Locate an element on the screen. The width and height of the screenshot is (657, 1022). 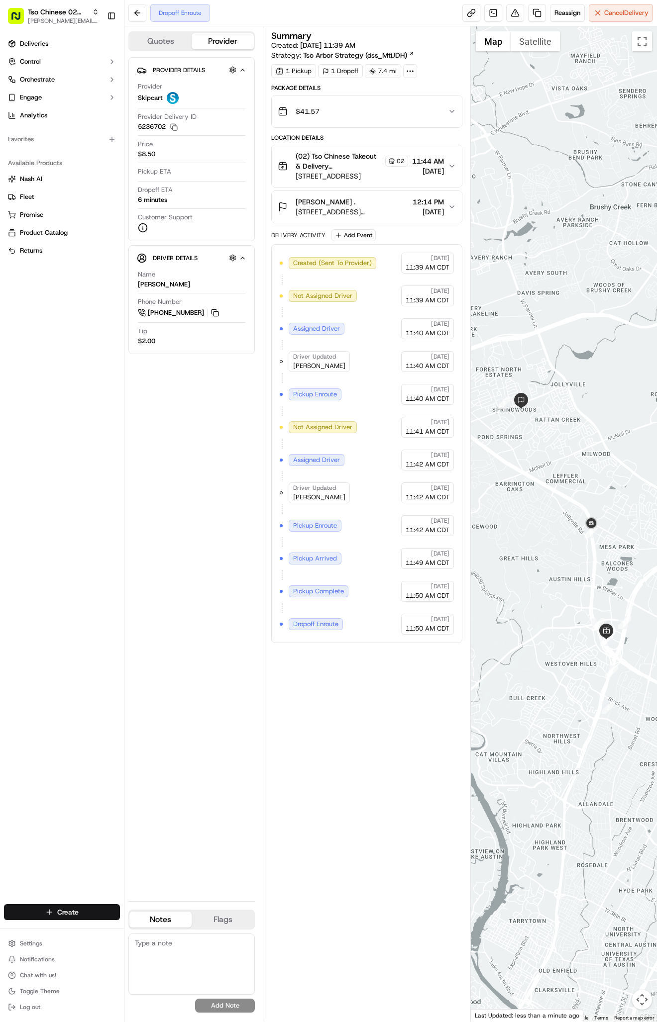
div: Available Products is located at coordinates (62, 163).